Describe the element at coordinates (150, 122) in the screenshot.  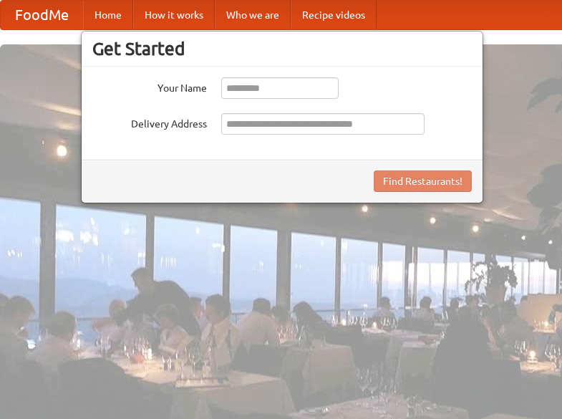
I see `label: Delivery Address` at that location.